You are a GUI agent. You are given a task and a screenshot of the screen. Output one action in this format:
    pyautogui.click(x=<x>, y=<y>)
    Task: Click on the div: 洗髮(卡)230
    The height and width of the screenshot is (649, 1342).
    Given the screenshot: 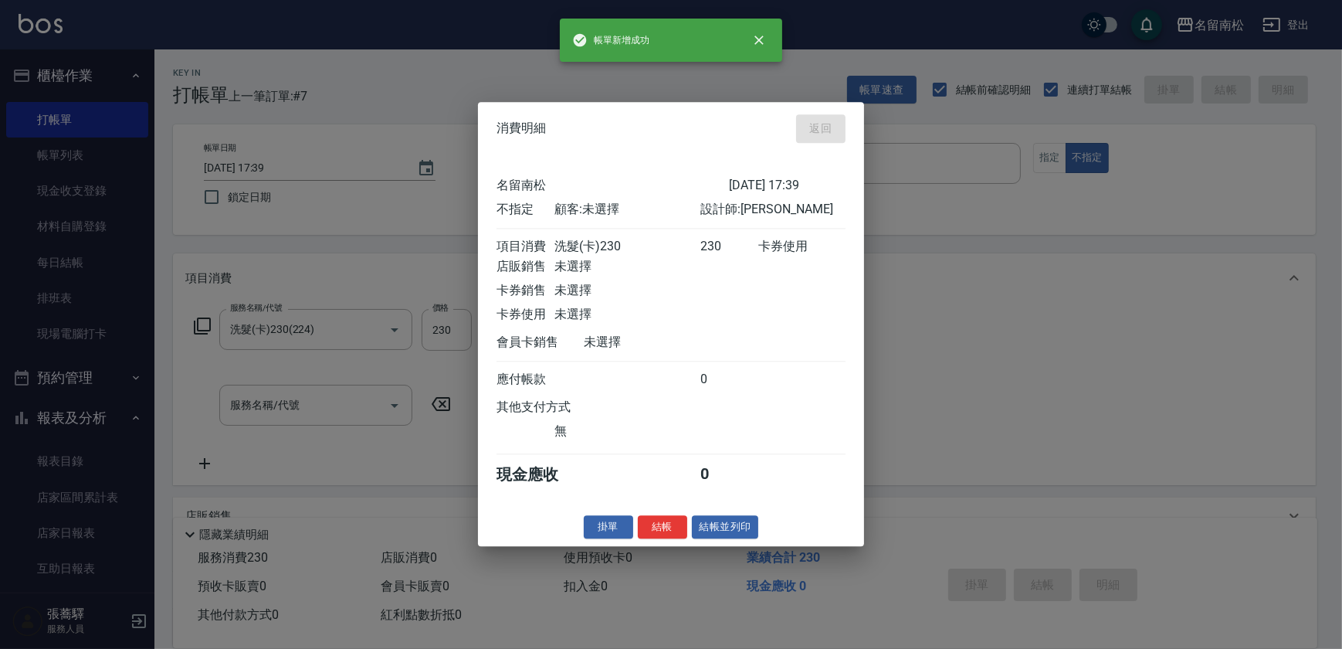 What is the action you would take?
    pyautogui.click(x=627, y=246)
    